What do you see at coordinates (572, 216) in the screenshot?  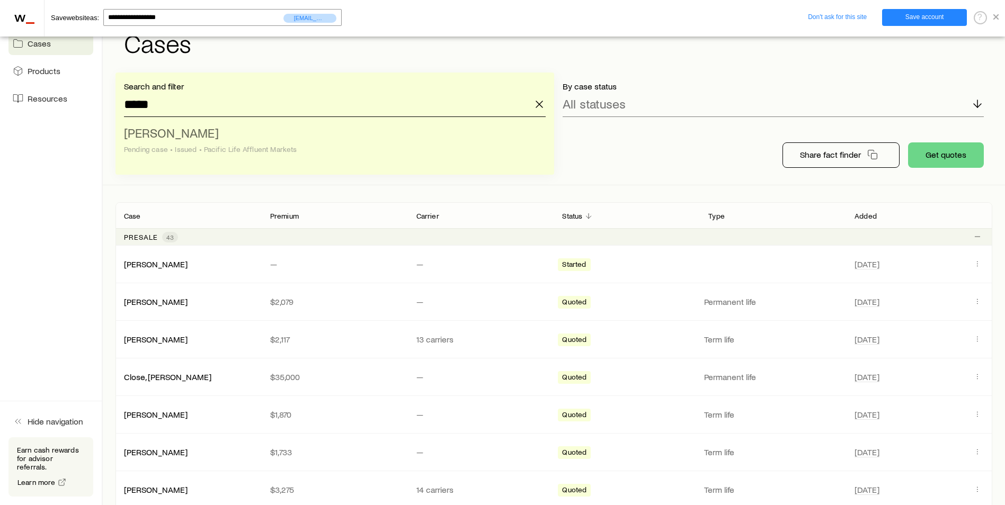 I see `p: Status` at bounding box center [572, 216].